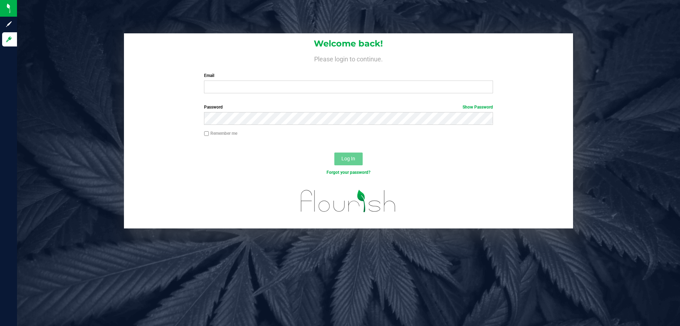 The image size is (680, 326). What do you see at coordinates (348, 158) in the screenshot?
I see `span: Log In` at bounding box center [348, 158].